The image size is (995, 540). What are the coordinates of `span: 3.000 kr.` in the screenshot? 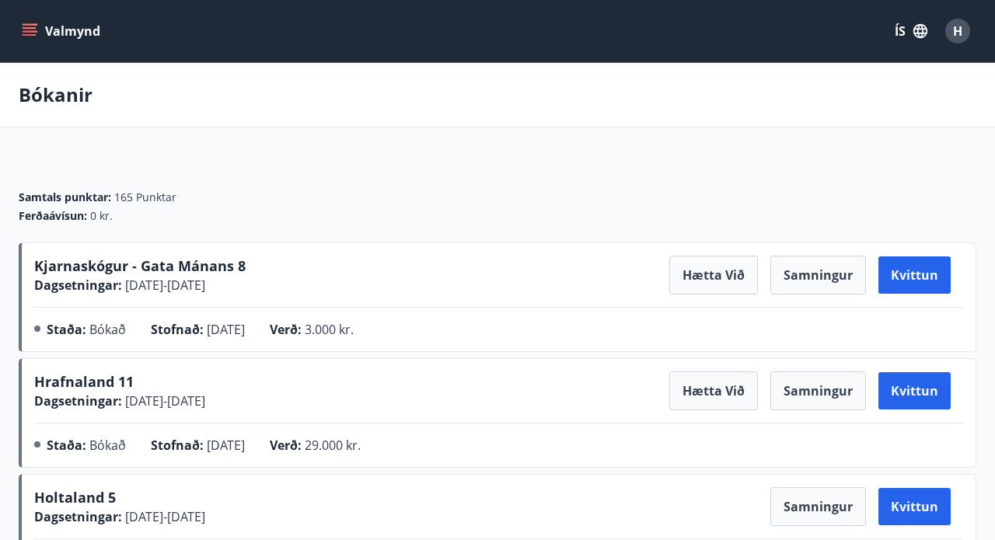 It's located at (329, 330).